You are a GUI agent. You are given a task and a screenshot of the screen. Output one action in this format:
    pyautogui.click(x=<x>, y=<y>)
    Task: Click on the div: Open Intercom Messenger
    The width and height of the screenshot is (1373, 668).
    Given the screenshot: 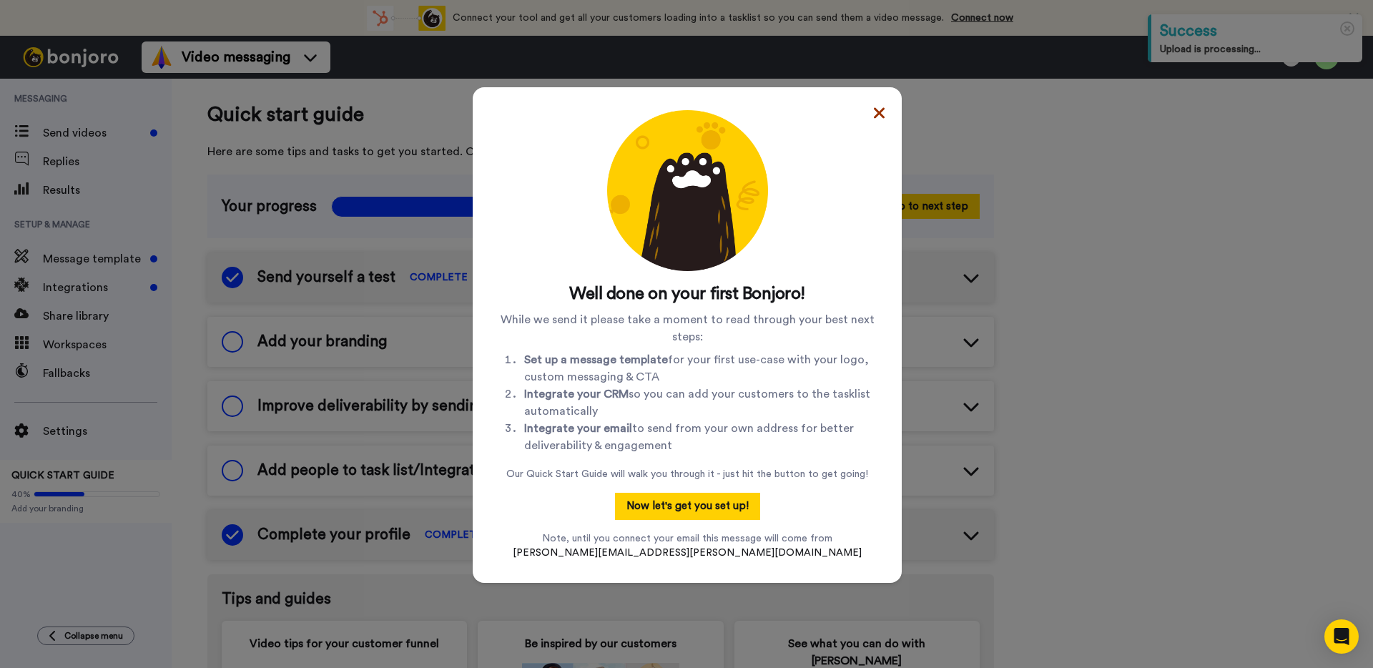 What is the action you would take?
    pyautogui.click(x=1342, y=637)
    